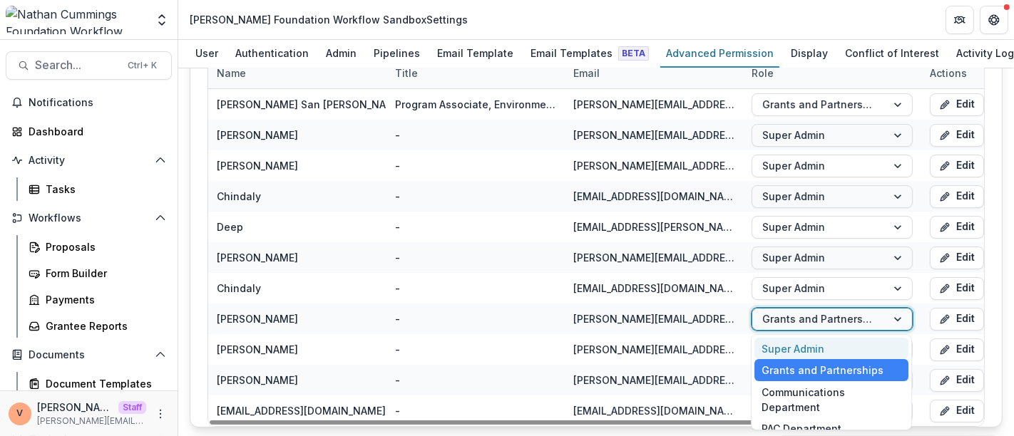 This screenshot has width=1014, height=436. I want to click on a: Authentication, so click(272, 53).